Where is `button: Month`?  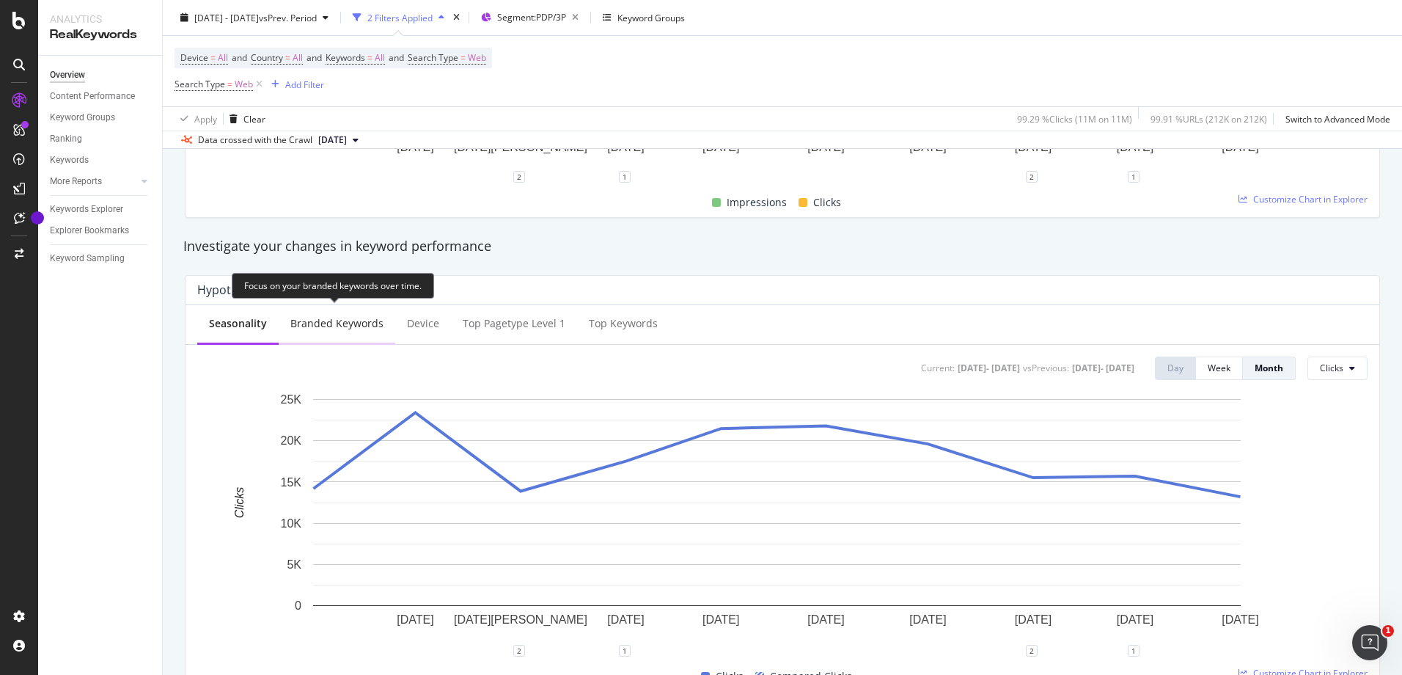 button: Month is located at coordinates (1269, 368).